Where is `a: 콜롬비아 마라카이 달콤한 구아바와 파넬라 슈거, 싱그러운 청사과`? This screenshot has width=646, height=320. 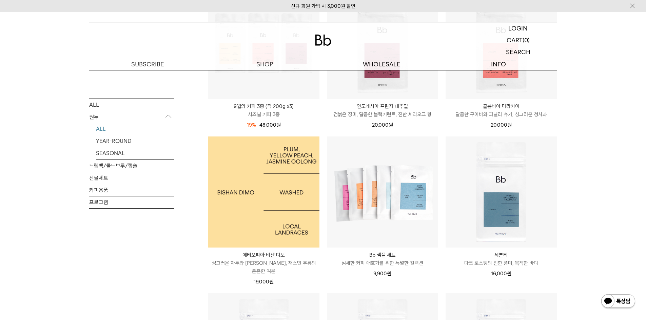
a: 콜롬비아 마라카이 달콤한 구아바와 파넬라 슈거, 싱그러운 청사과 is located at coordinates (501, 110).